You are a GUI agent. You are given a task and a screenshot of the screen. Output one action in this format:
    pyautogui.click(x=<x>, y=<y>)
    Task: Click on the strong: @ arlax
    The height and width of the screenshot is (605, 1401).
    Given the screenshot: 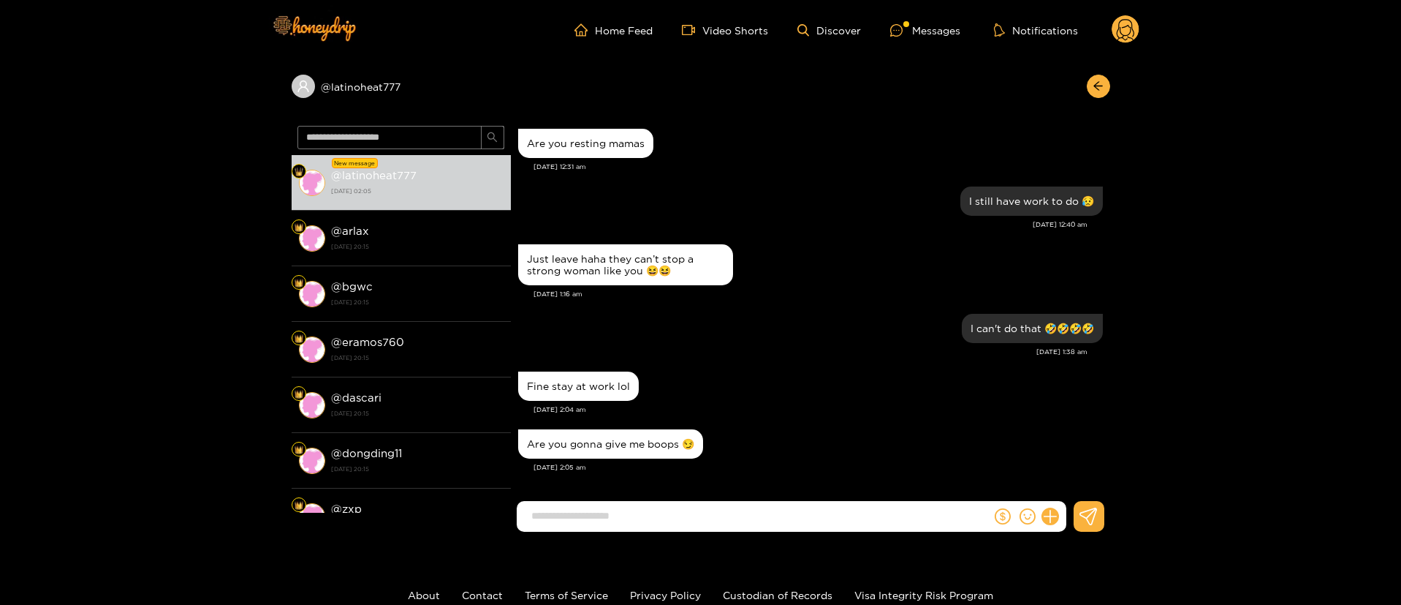 What is the action you would take?
    pyautogui.click(x=350, y=230)
    